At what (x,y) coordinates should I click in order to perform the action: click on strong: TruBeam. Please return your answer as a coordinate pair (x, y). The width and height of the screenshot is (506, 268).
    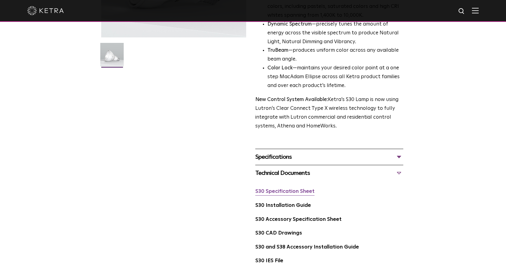
    Looking at the image, I should click on (278, 50).